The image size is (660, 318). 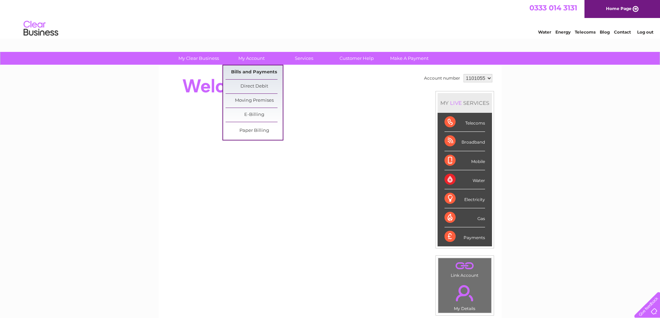 What do you see at coordinates (605, 32) in the screenshot?
I see `a: Blog` at bounding box center [605, 32].